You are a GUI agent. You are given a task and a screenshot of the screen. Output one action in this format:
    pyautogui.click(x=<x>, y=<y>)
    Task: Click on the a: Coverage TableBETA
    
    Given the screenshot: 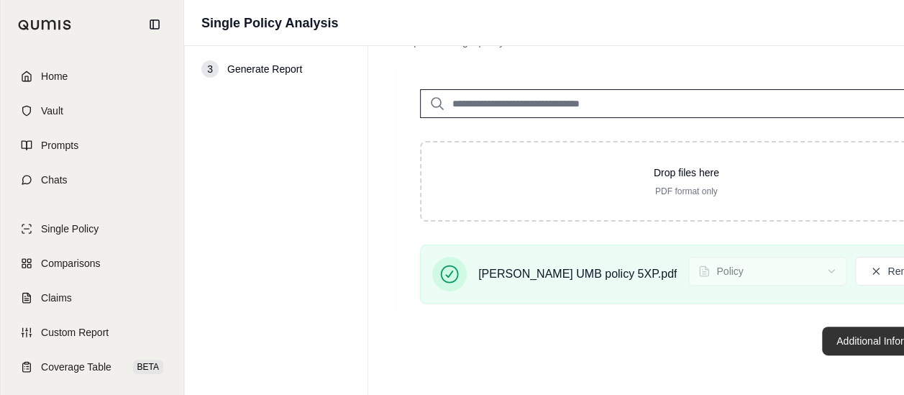 What is the action you would take?
    pyautogui.click(x=92, y=367)
    